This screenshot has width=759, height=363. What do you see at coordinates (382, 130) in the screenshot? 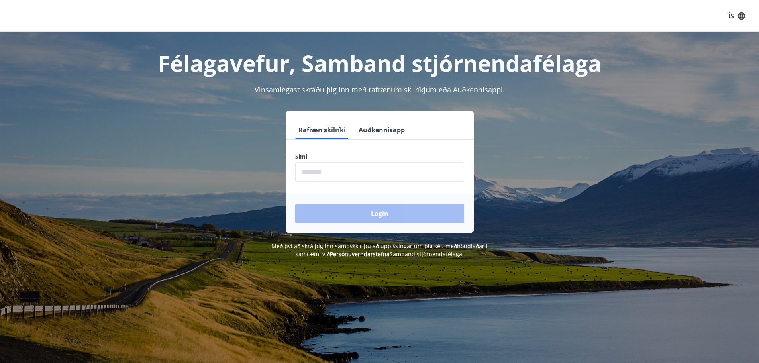
I see `button: Auðkennisapp` at bounding box center [382, 130].